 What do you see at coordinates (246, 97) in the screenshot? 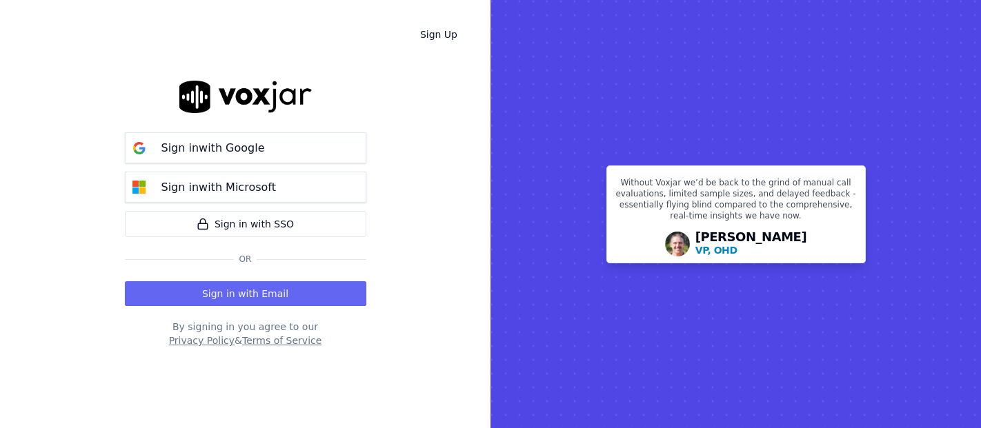
I see `img: logo` at bounding box center [246, 97].